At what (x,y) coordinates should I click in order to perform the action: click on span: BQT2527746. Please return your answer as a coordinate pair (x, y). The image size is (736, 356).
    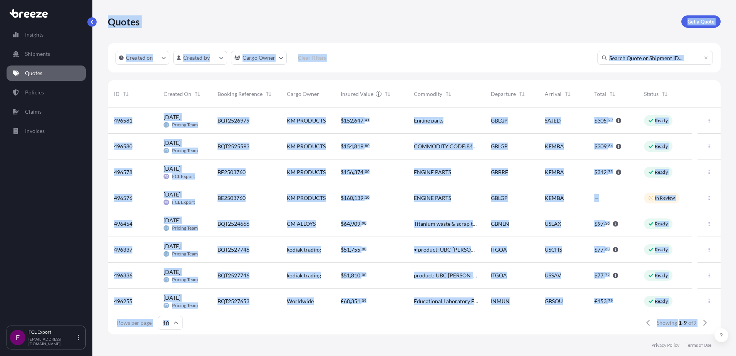
    Looking at the image, I should click on (233, 275).